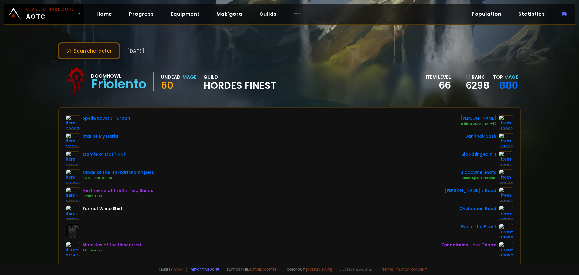  Describe the element at coordinates (203, 269) in the screenshot. I see `a: Report a bug` at that location.